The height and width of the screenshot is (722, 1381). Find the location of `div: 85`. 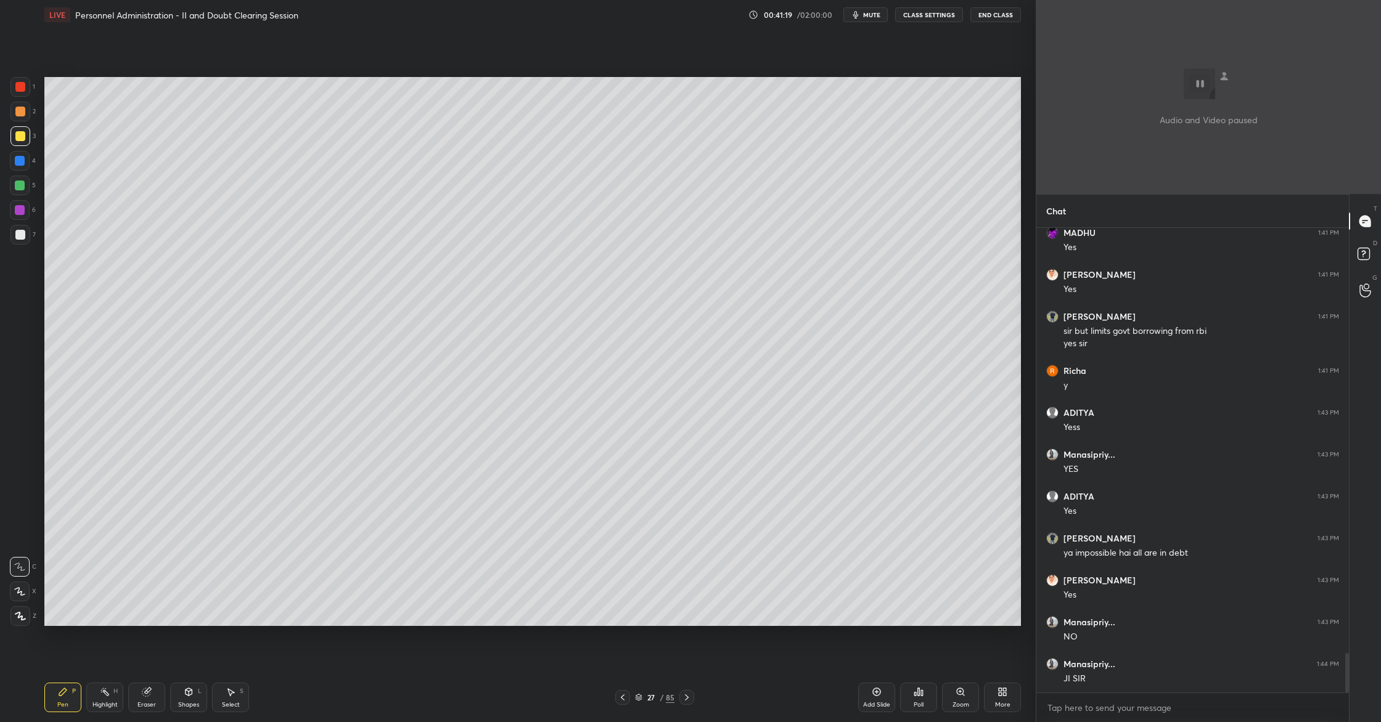

div: 85 is located at coordinates (670, 698).